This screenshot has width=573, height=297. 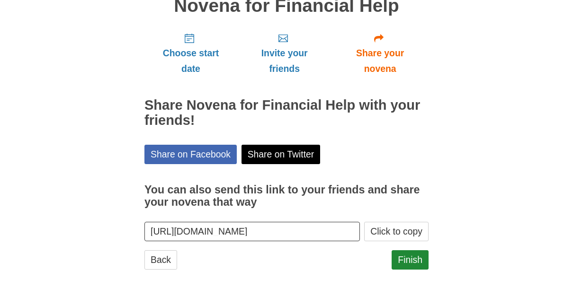 I want to click on a: Finish, so click(x=410, y=260).